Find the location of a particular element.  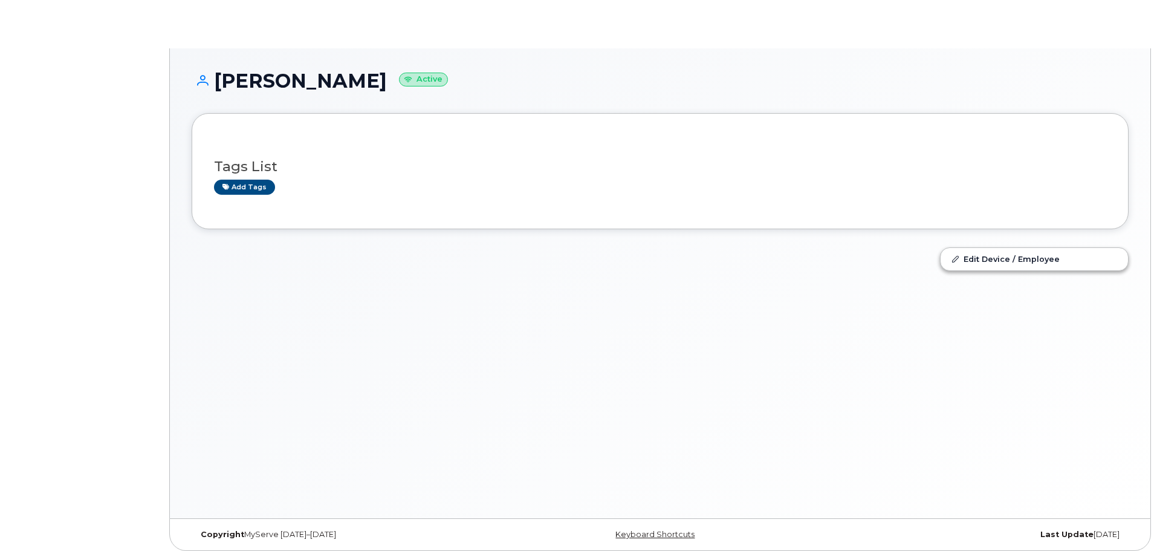

strong: Copyright is located at coordinates (222, 534).